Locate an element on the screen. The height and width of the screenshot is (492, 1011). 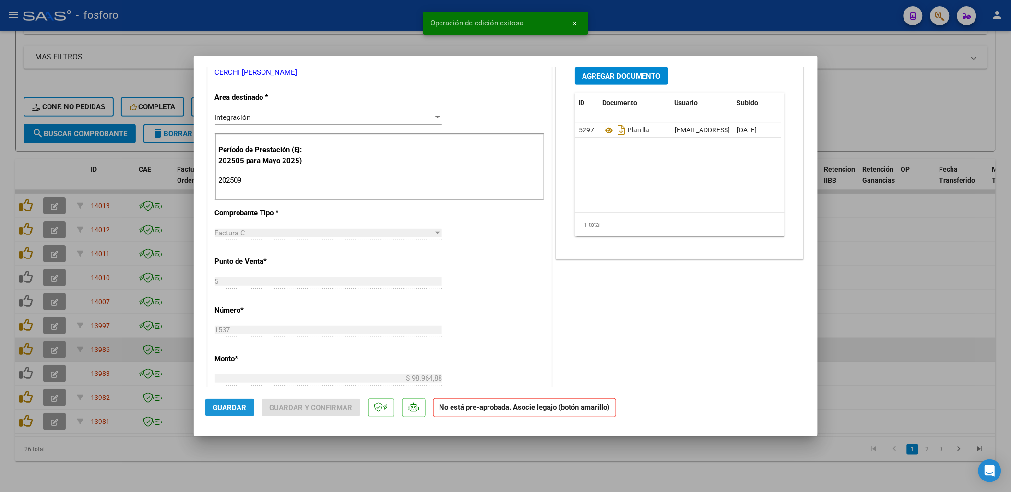
p: Número is located at coordinates (264, 310).